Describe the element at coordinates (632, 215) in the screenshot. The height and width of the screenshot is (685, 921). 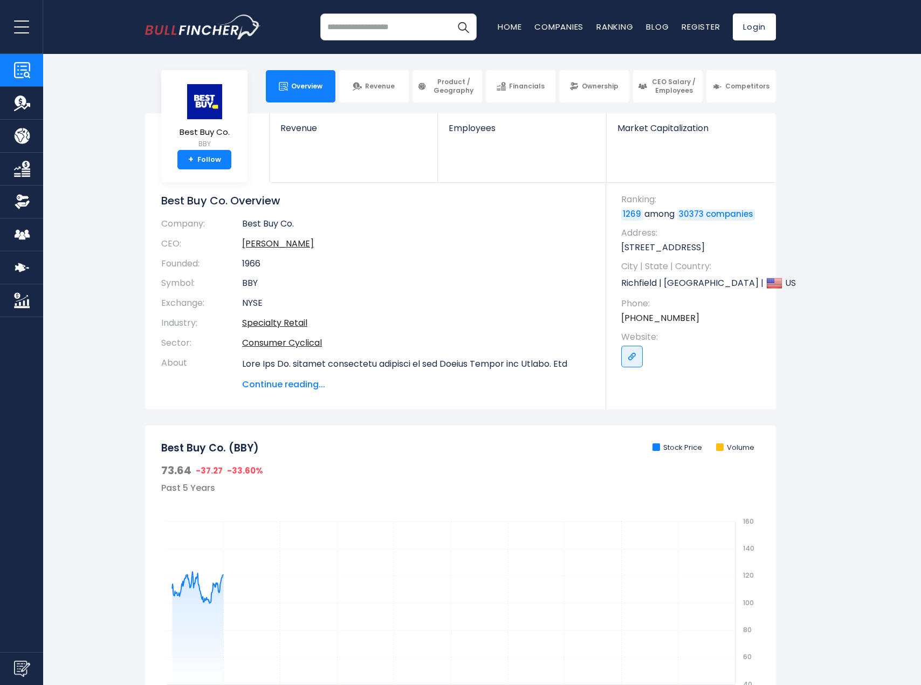
I see `a: 1269` at that location.